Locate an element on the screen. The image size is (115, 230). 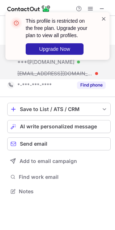
span: Add to email campaign is located at coordinates (48, 161).